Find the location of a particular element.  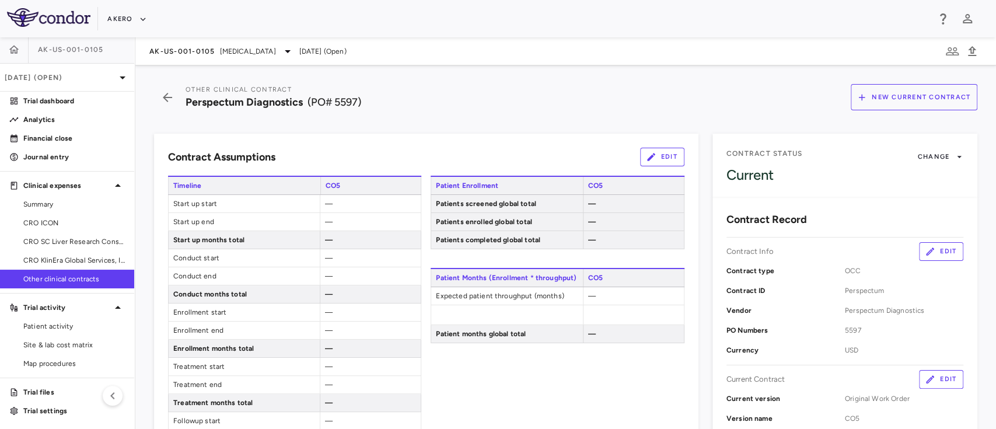

span: (PO# 5597) is located at coordinates (334, 102).